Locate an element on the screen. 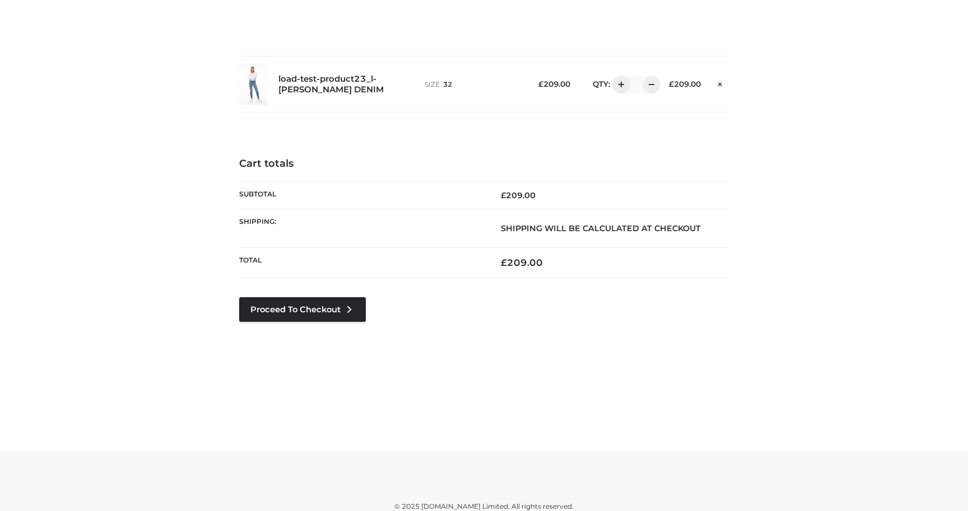 This screenshot has height=511, width=968. th: Total is located at coordinates (361, 263).